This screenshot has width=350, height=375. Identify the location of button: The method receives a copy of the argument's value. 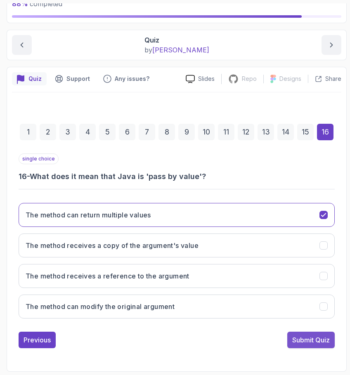
(177, 246).